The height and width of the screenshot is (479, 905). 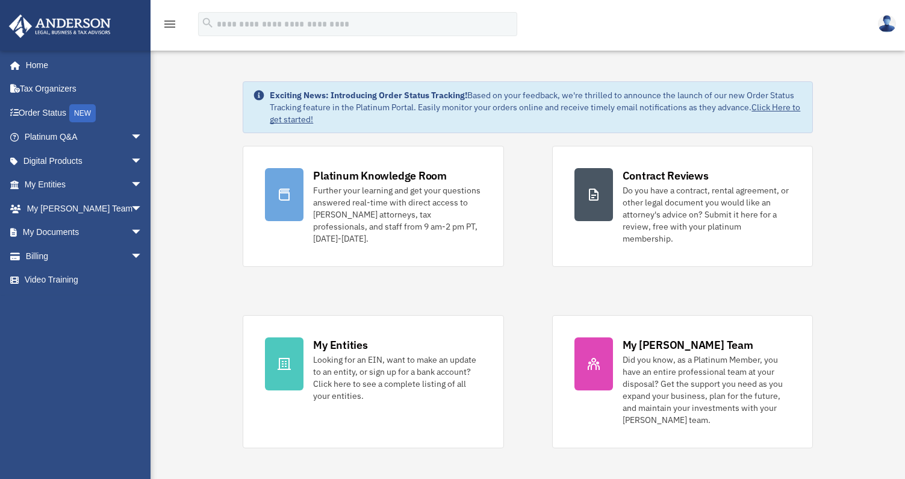 I want to click on a: Platinum Knowledge Room Further your learning and get your questions answered real-time with dire..., so click(x=373, y=206).